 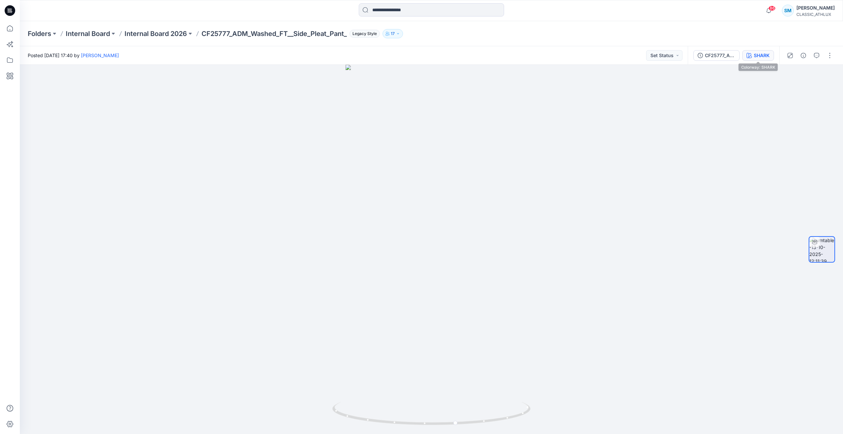 I want to click on button: CF25777_ADM_Washed_FT__Side_Pleat_Pant_, so click(x=717, y=56).